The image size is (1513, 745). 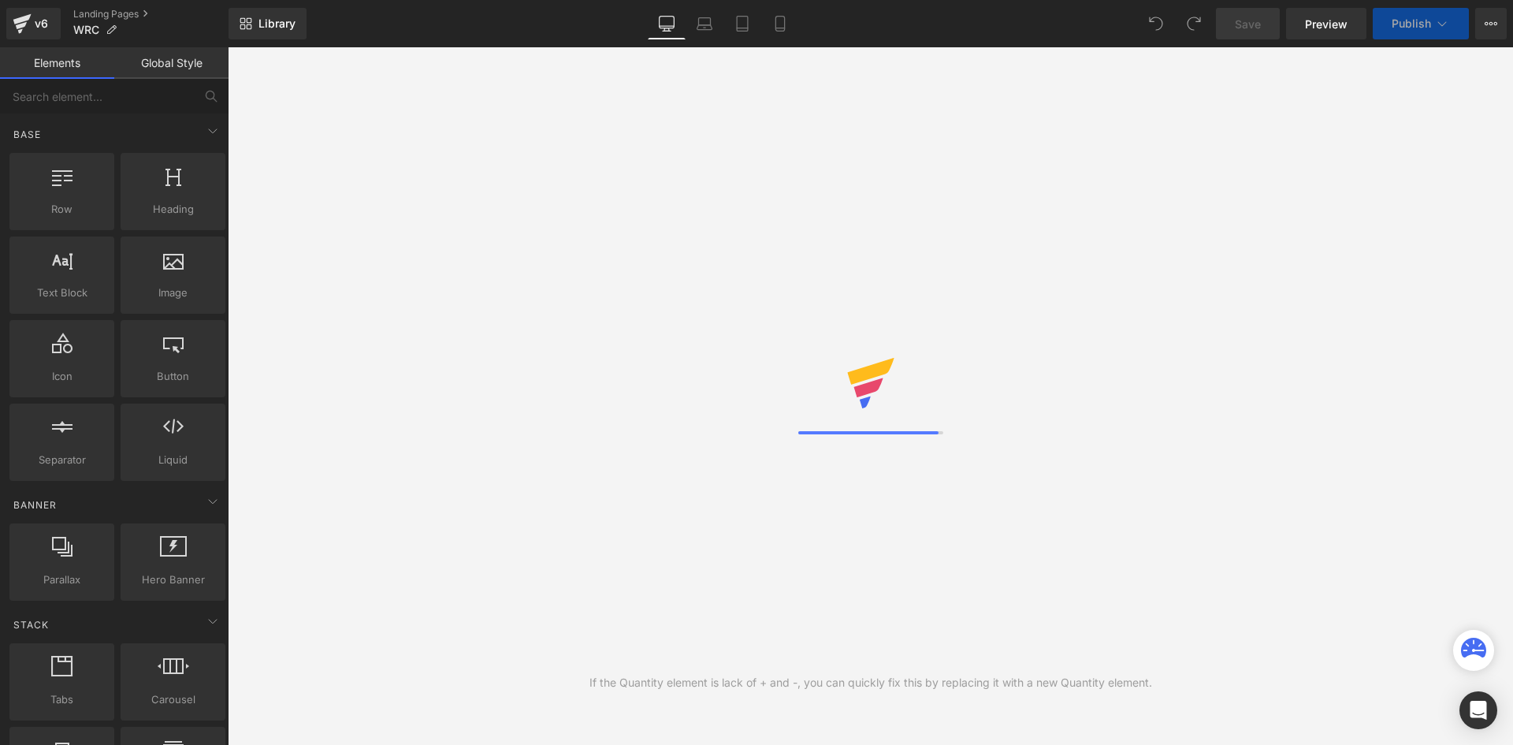 What do you see at coordinates (1411, 24) in the screenshot?
I see `span: Publish` at bounding box center [1411, 24].